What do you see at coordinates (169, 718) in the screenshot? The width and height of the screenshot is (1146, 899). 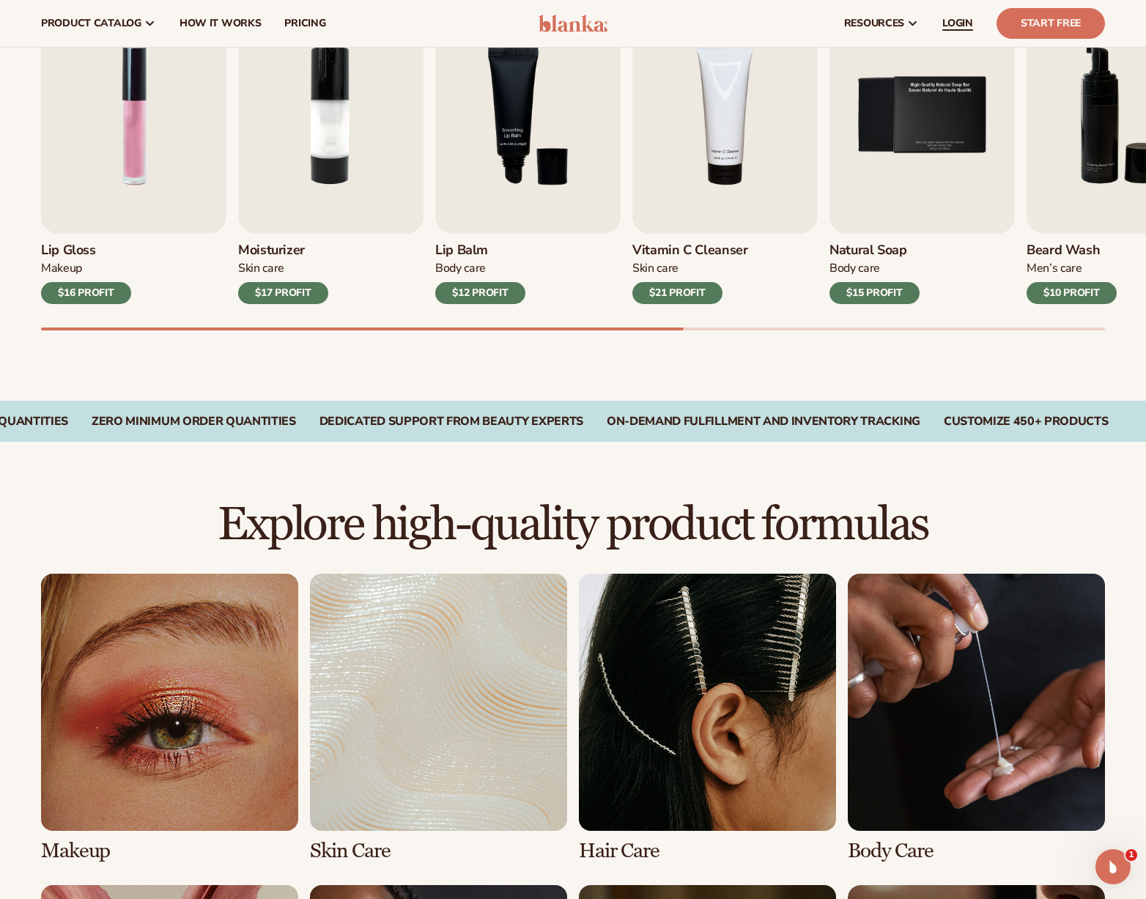 I see `div: 1 / 8` at bounding box center [169, 718].